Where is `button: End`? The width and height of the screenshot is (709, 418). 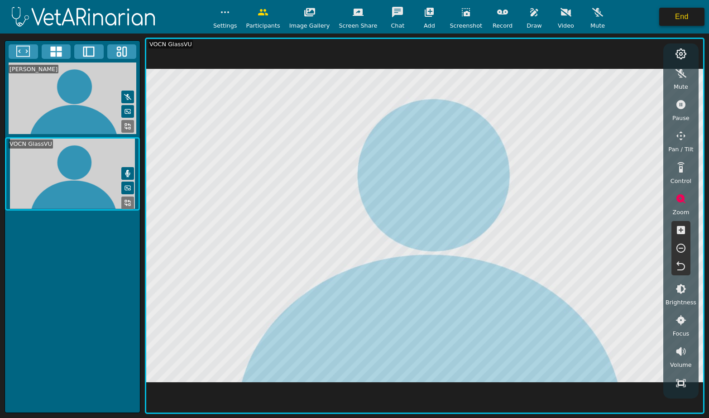
button: End is located at coordinates (682, 17).